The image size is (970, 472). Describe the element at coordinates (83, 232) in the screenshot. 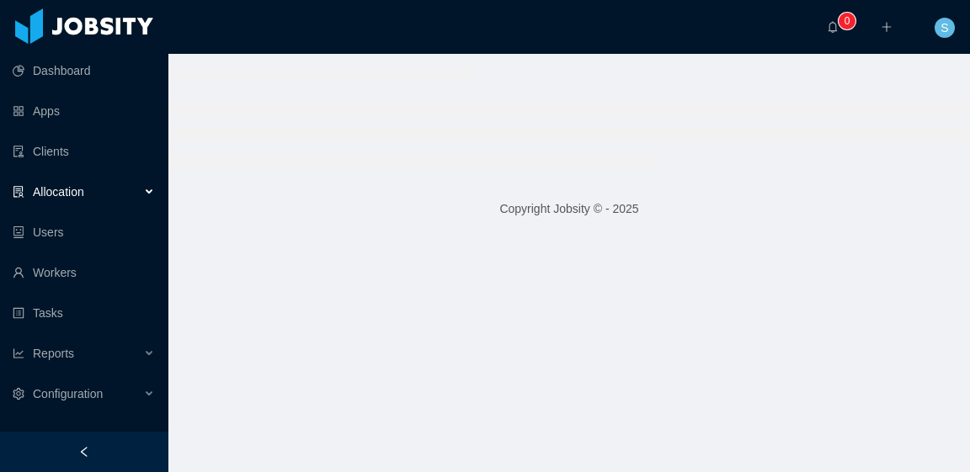

I see `a: icon: robotUsers` at that location.